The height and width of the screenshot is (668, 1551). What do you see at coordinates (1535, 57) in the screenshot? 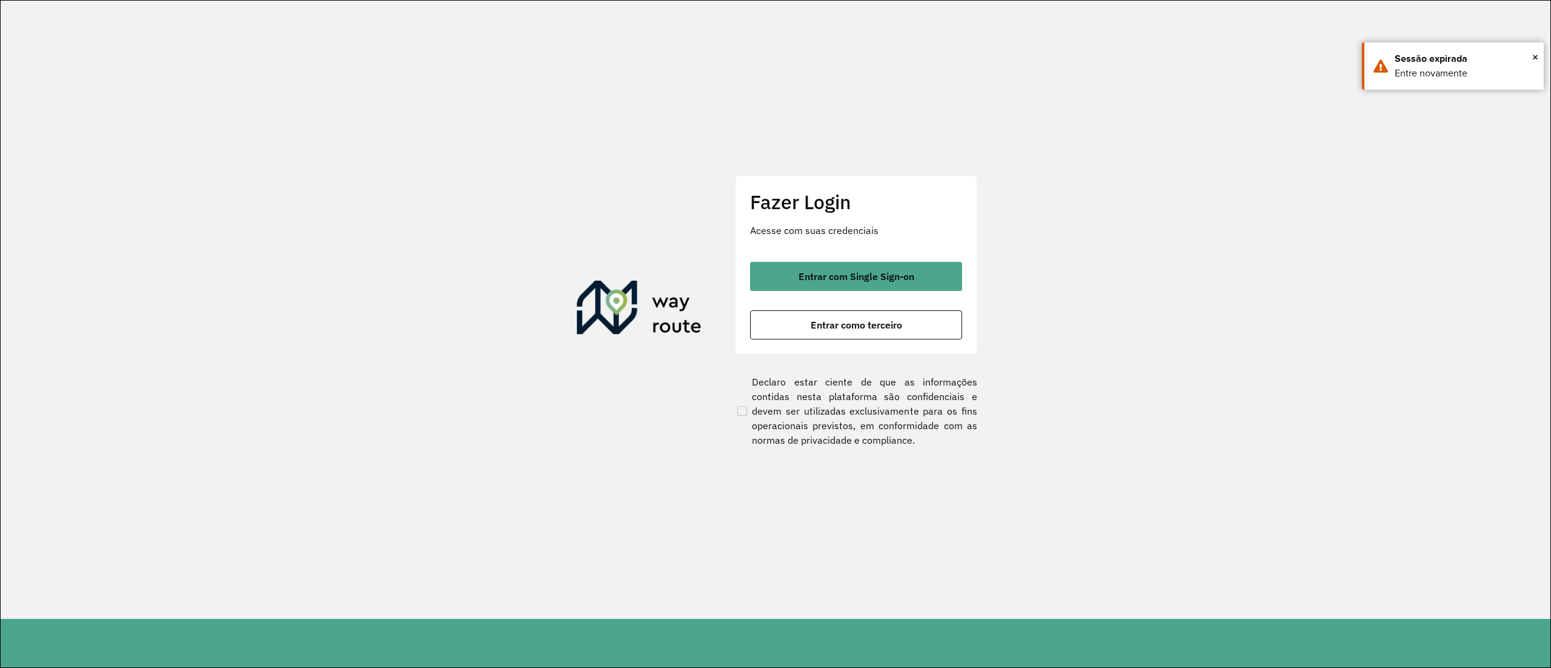
I see `button: Close` at bounding box center [1535, 57].